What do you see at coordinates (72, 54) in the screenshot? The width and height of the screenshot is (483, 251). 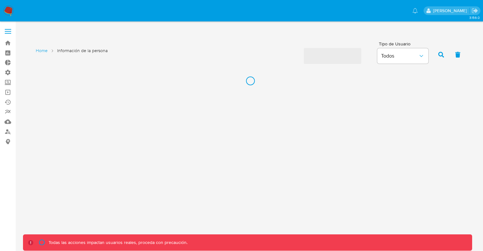 I see `nav: List of pages` at bounding box center [72, 54].